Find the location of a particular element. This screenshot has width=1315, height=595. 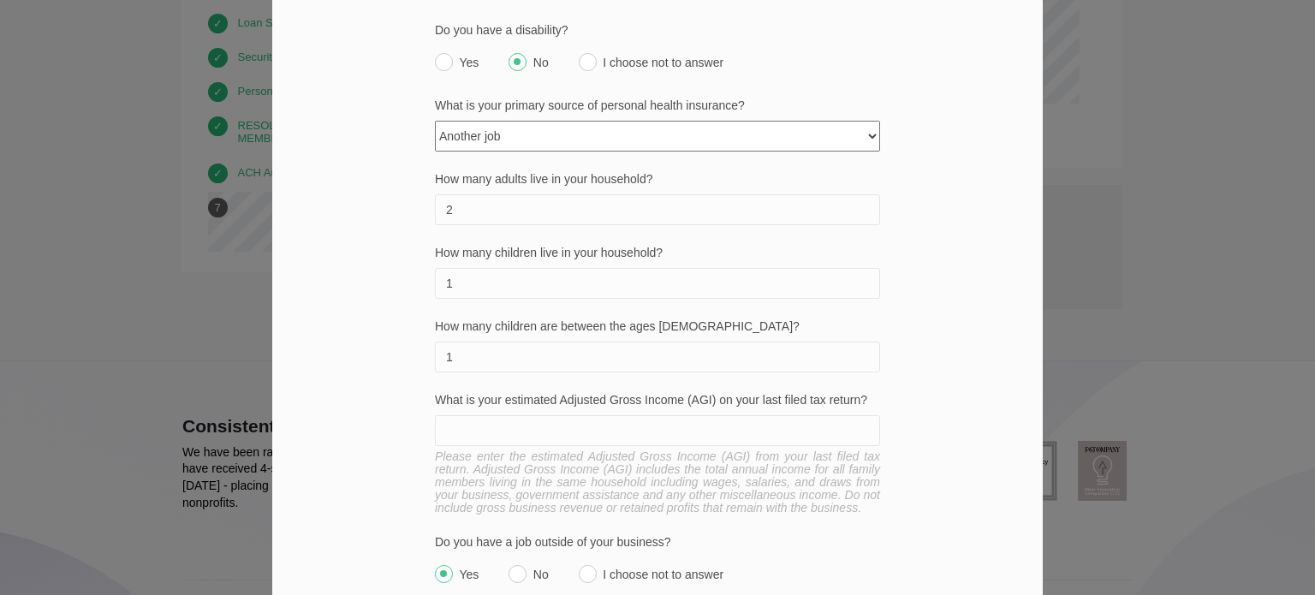

label: How many adults live in your household? is located at coordinates (658, 179).